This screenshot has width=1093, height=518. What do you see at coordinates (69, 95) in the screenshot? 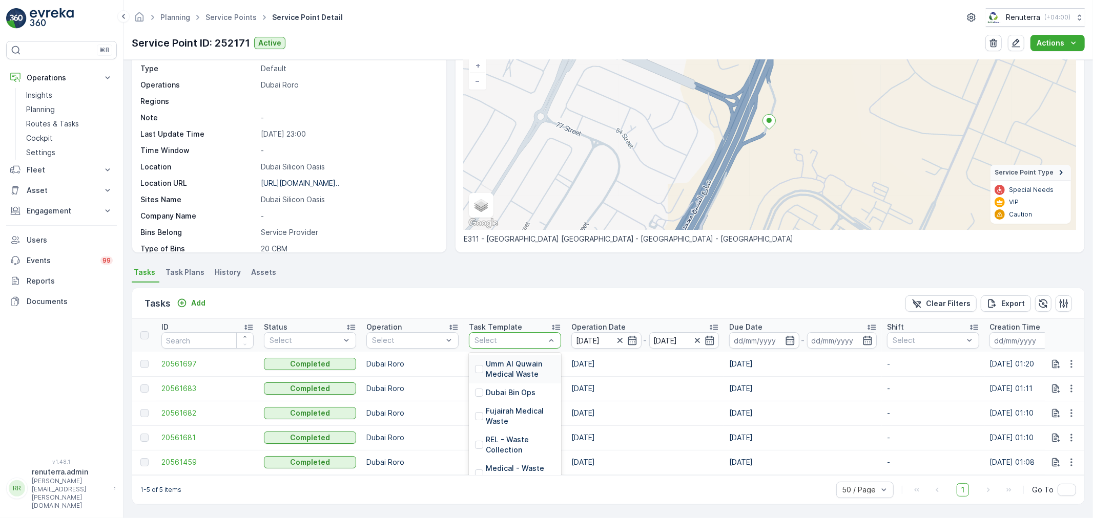
I see `a: Insights` at bounding box center [69, 95].